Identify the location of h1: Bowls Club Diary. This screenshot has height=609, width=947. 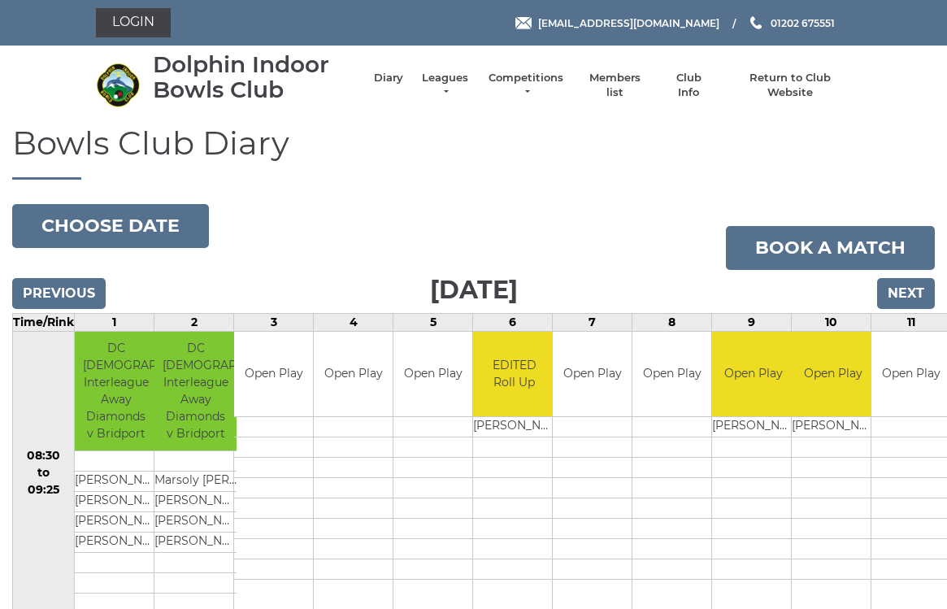
(473, 152).